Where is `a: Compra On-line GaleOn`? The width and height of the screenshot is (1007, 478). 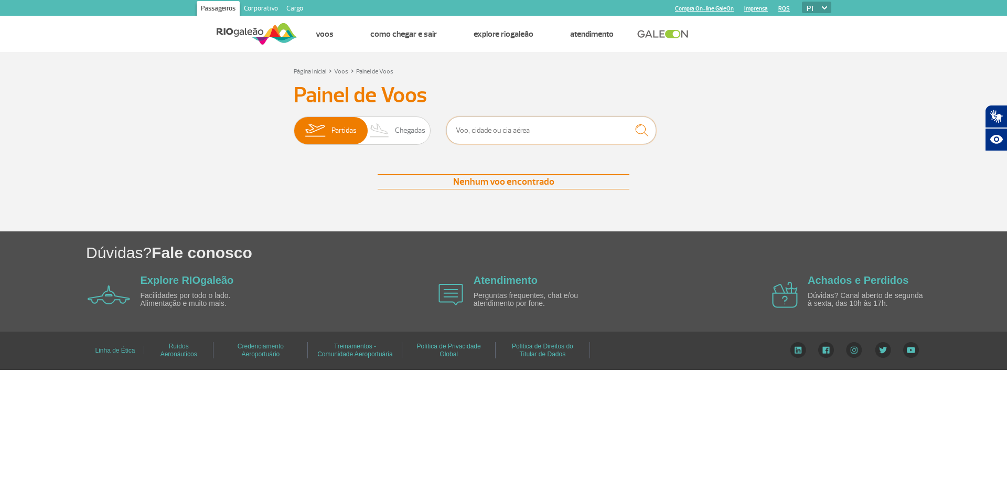
a: Compra On-line GaleOn is located at coordinates (705, 8).